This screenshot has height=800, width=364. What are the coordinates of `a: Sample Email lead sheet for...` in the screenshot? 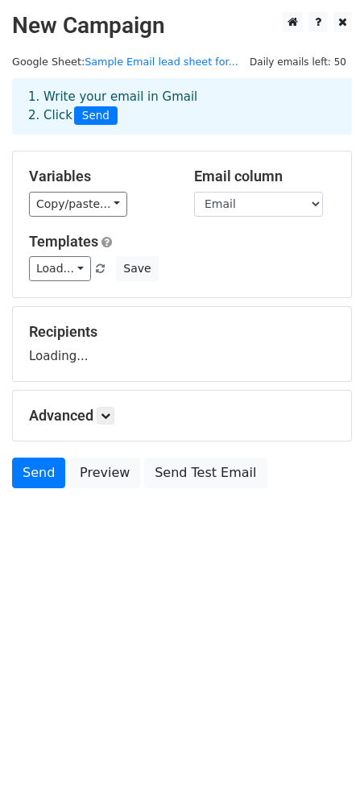 It's located at (161, 61).